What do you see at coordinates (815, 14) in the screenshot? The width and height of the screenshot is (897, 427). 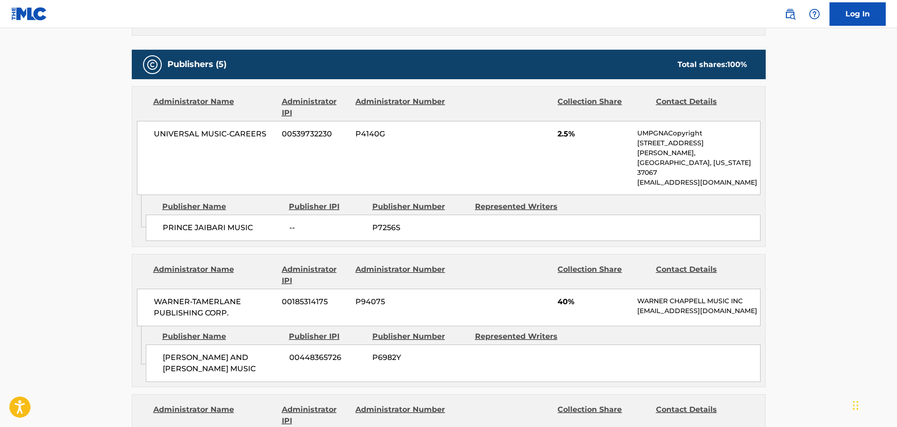 I see `img: help` at bounding box center [815, 14].